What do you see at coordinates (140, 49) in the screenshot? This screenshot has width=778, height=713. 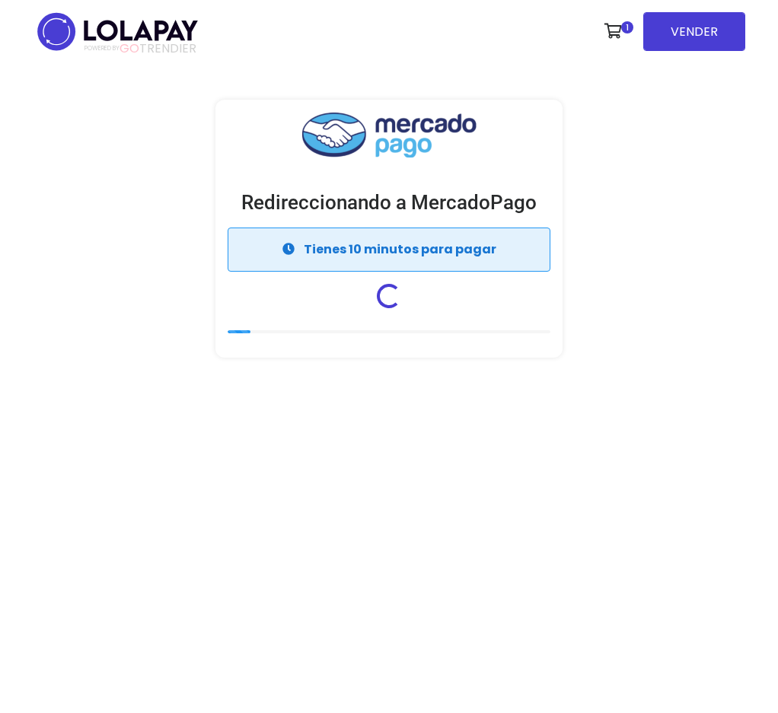 I see `span: TRENDIER` at bounding box center [140, 49].